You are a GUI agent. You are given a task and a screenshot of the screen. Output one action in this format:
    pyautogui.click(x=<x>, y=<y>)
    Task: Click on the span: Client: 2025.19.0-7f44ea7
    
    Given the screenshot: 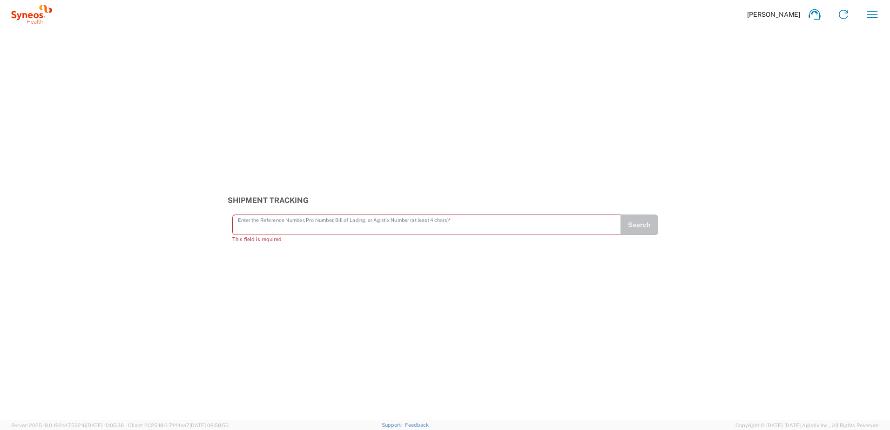 What is the action you would take?
    pyautogui.click(x=178, y=426)
    